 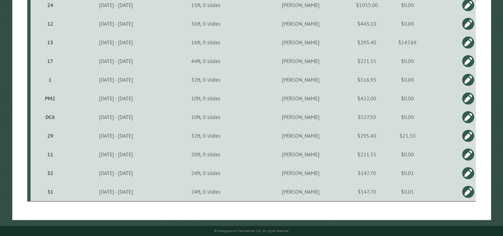 What do you see at coordinates (367, 24) in the screenshot?
I see `td: $443.10` at bounding box center [367, 24].